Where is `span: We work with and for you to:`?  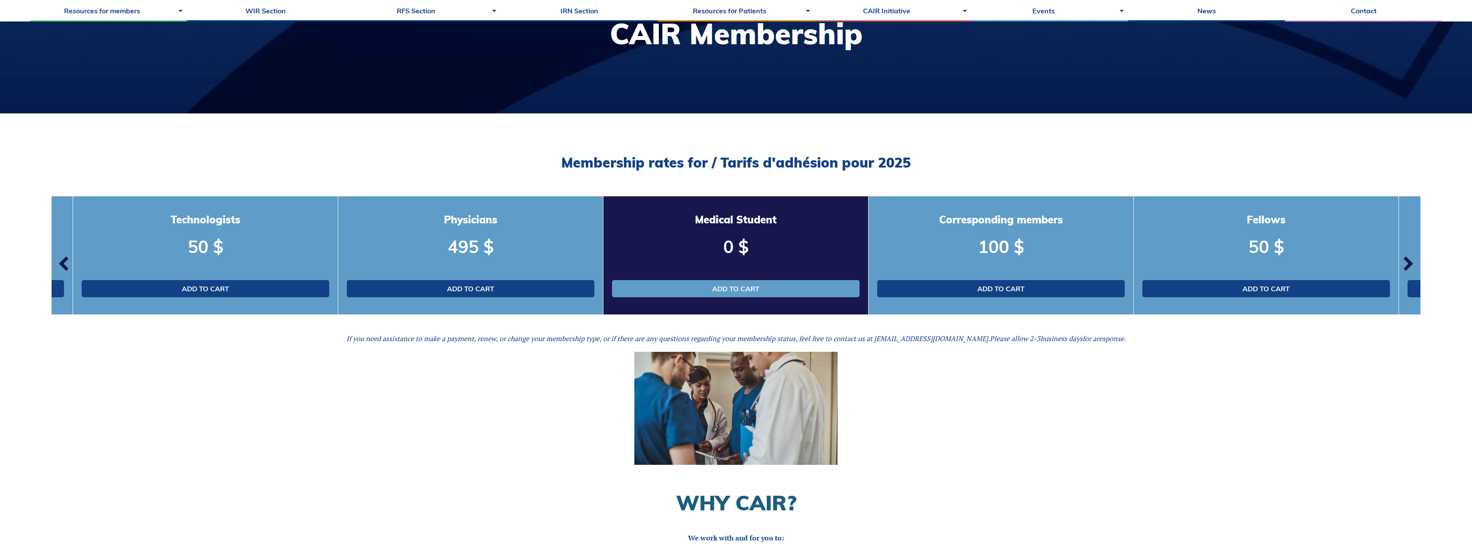
span: We work with and for you to: is located at coordinates (736, 538).